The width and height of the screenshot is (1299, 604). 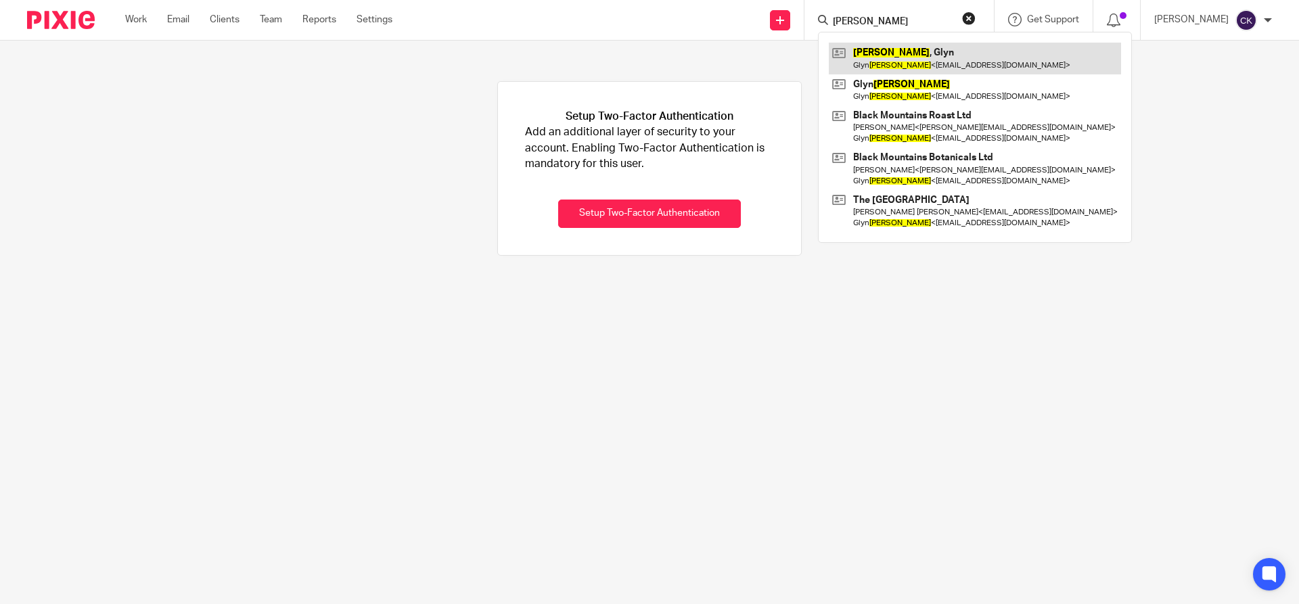 I want to click on p: Add an additional layer of security to your account. Enabling Two-Factor Authentication is mandat..., so click(x=649, y=148).